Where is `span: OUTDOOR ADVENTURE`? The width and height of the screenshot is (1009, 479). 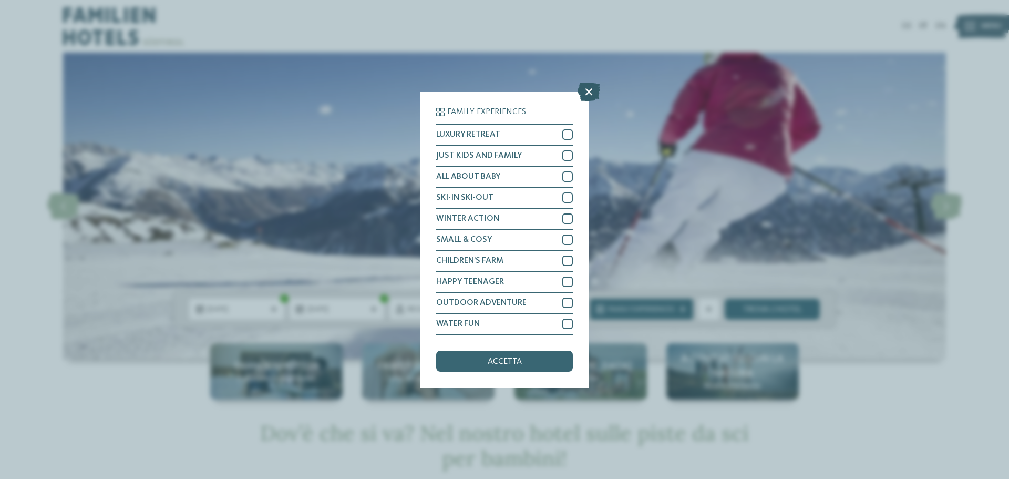
span: OUTDOOR ADVENTURE is located at coordinates (481, 303).